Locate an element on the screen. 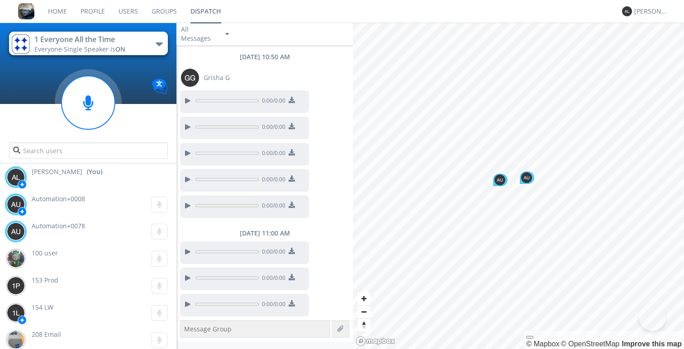  a: Map feedback is located at coordinates (652, 344).